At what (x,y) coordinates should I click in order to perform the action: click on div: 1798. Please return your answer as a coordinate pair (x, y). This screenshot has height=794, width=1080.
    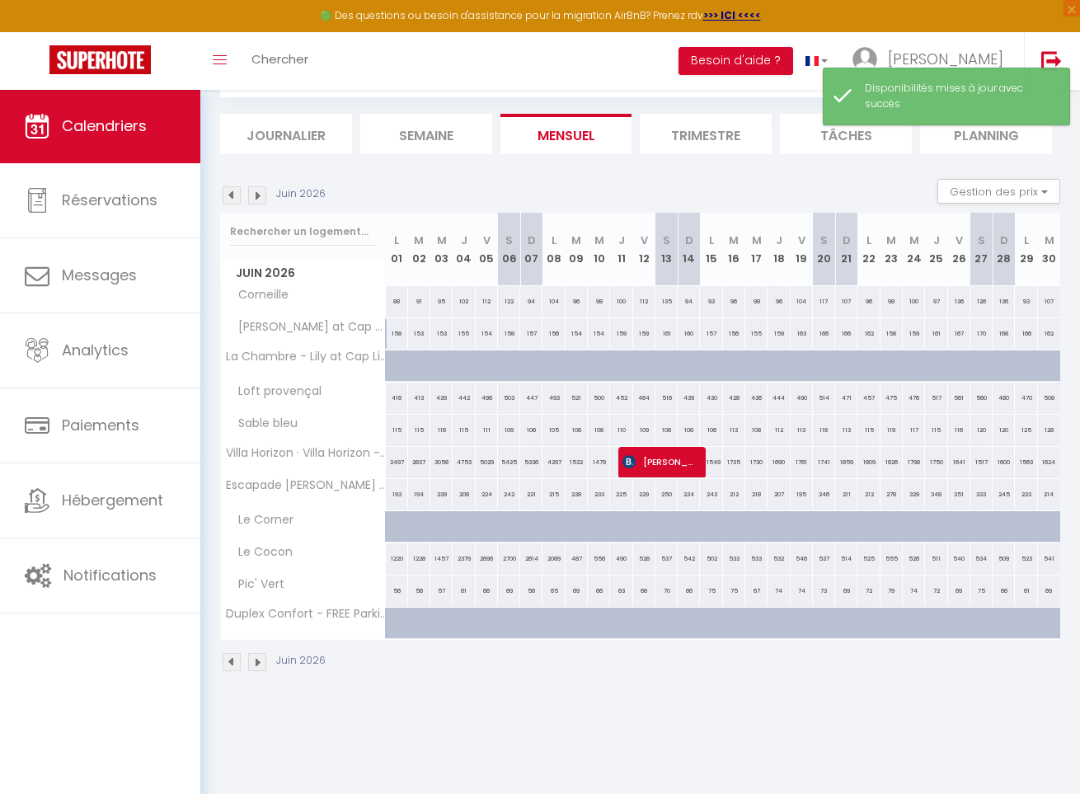
    Looking at the image, I should click on (913, 462).